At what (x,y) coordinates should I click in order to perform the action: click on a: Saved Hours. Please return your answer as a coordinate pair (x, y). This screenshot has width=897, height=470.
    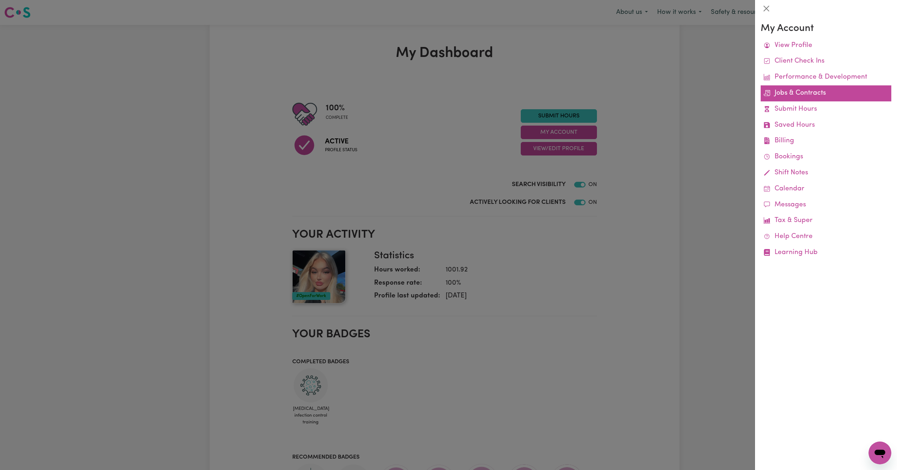
    Looking at the image, I should click on (825, 125).